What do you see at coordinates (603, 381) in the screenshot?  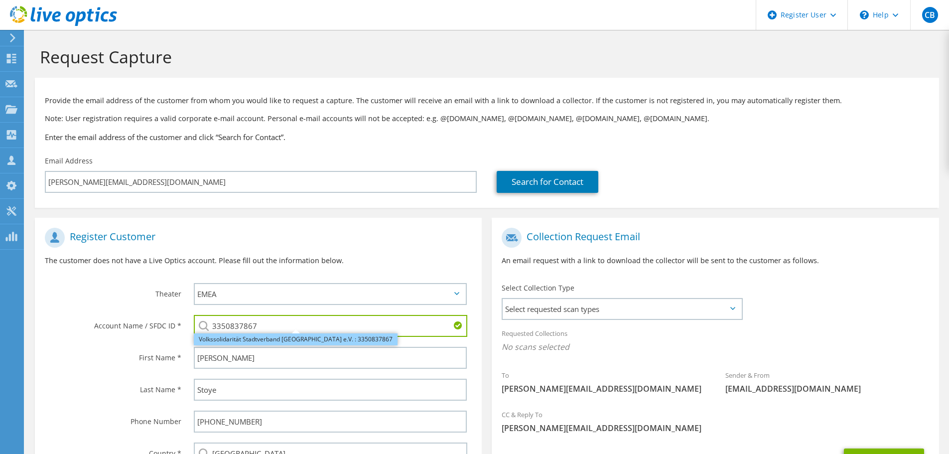 I see `div: To` at bounding box center [603, 381].